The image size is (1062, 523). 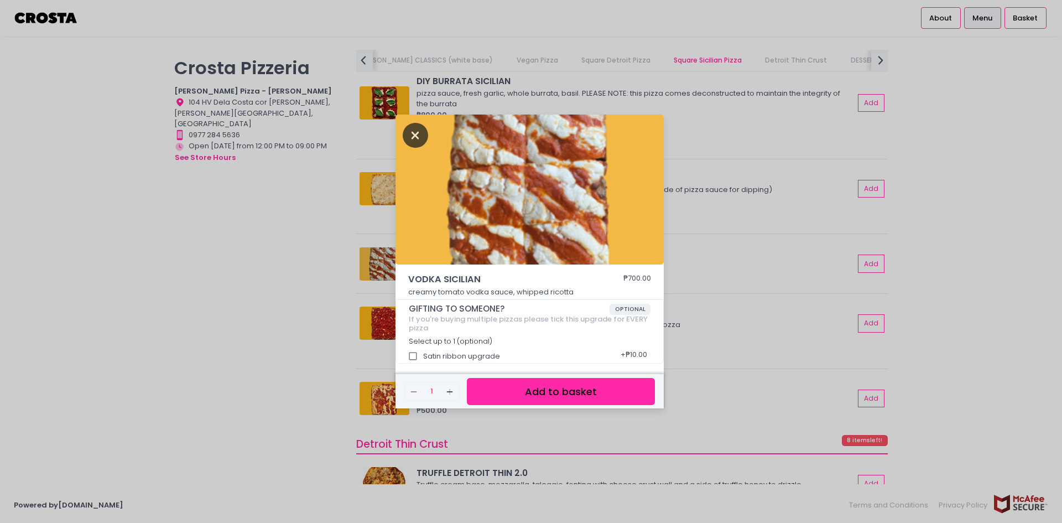 What do you see at coordinates (450, 341) in the screenshot?
I see `span: Select up to 1 (optional)` at bounding box center [450, 341].